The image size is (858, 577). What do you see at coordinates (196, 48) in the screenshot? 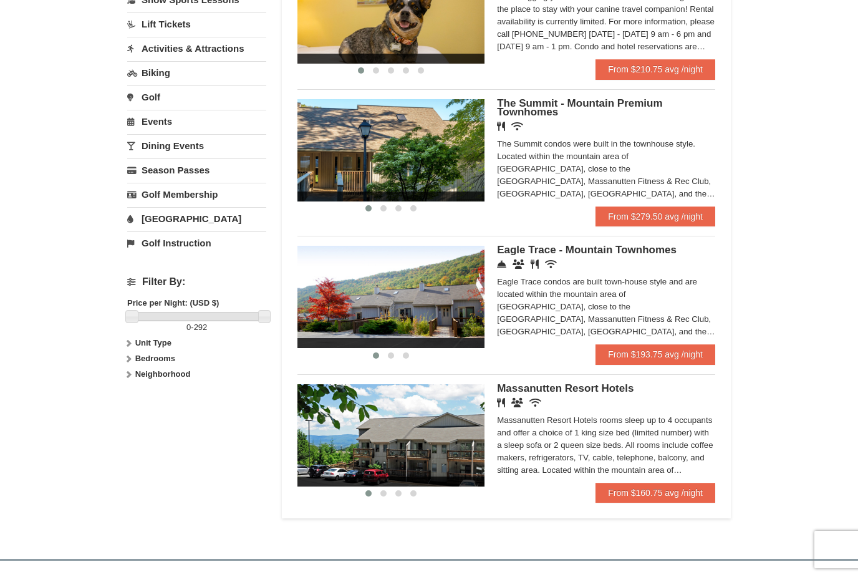
I see `a: Activities & Attractions` at bounding box center [196, 48].